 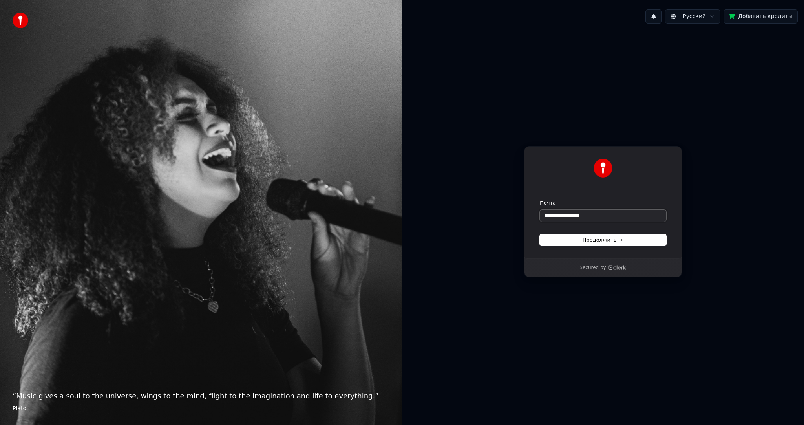 I want to click on img: youka, so click(x=20, y=20).